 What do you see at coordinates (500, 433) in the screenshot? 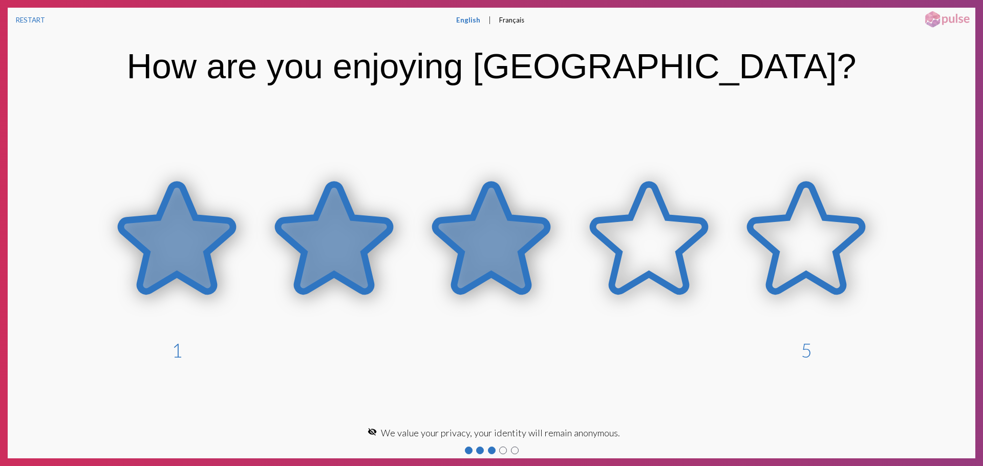
I see `span: We value your privacy, your identity will remain anonymous.` at bounding box center [500, 433].